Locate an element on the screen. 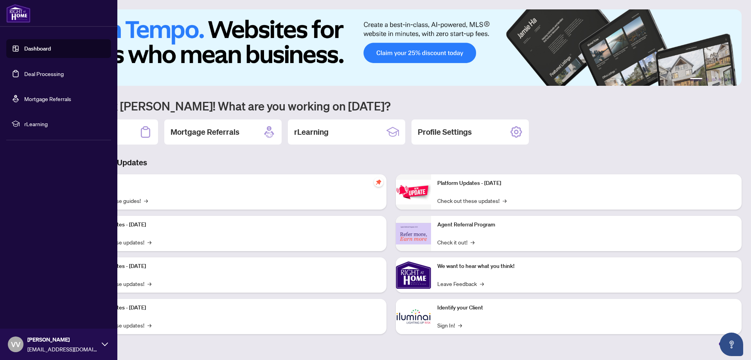 This screenshot has height=360, width=751. img: Identify your Client is located at coordinates (414, 316).